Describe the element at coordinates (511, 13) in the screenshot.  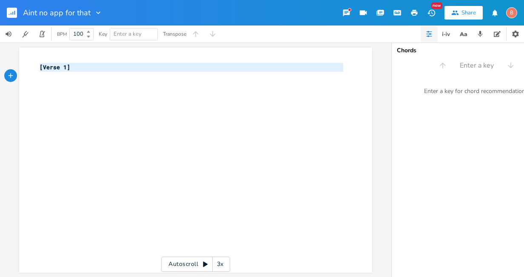
I see `button: B` at that location.